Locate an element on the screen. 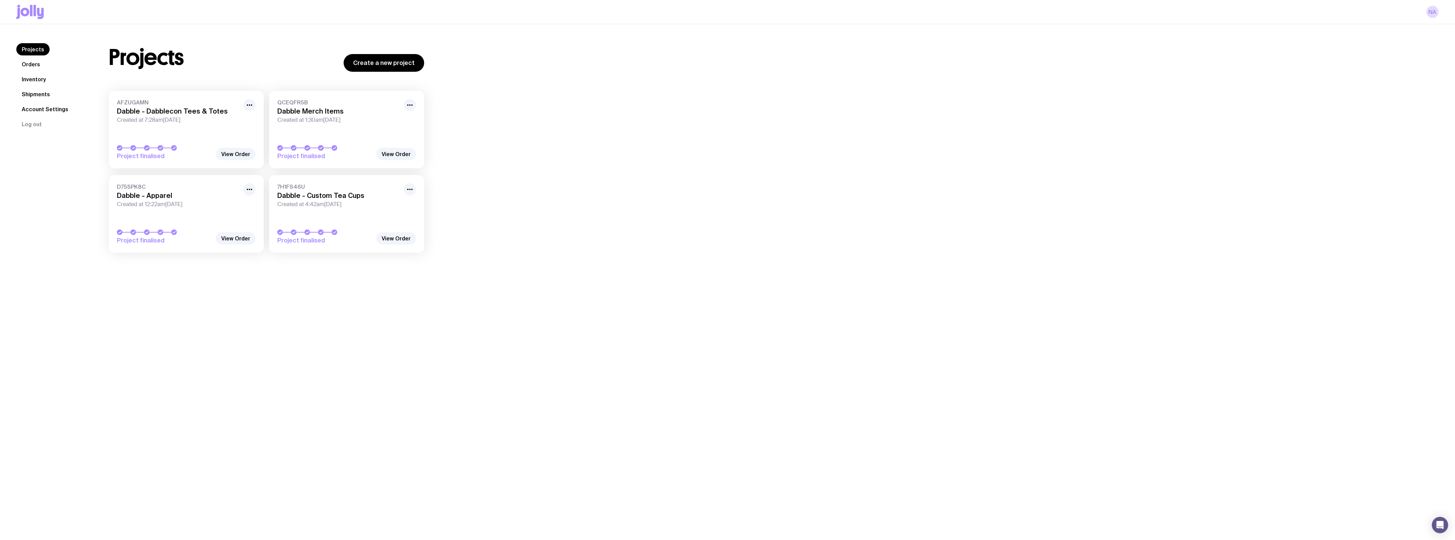 Image resolution: width=1455 pixels, height=540 pixels. span: QCEQFR5B is located at coordinates (338, 102).